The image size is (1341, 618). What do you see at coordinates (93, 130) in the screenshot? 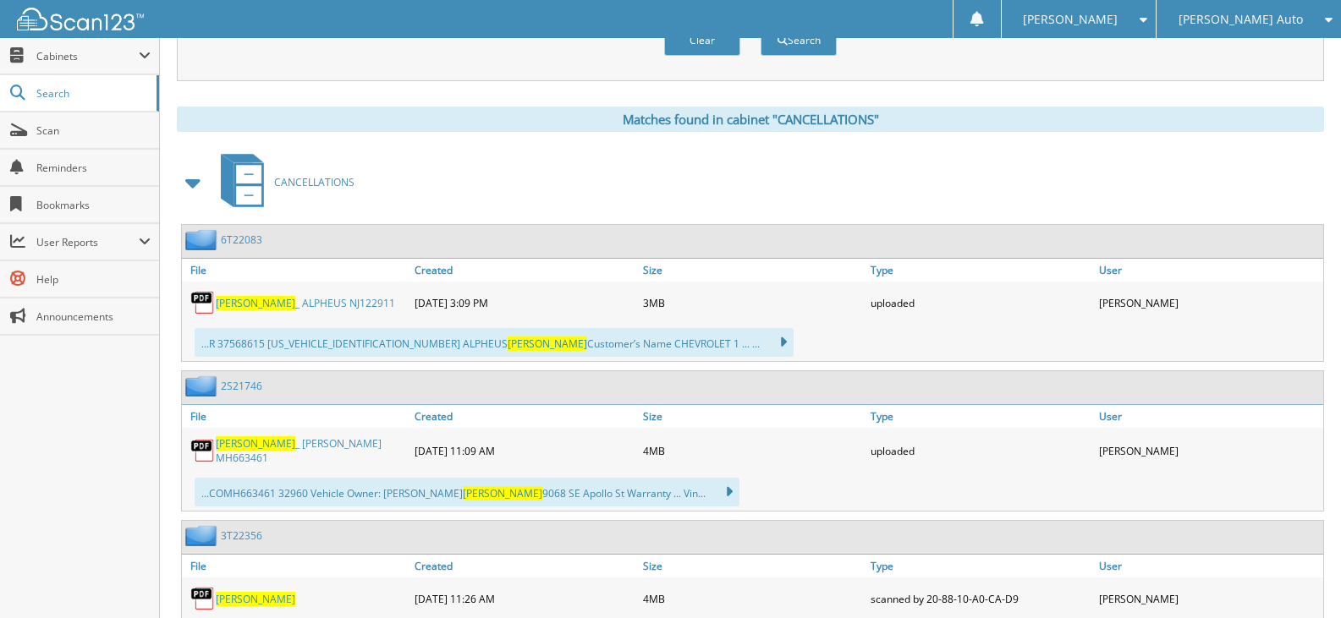
I see `span: Scan` at bounding box center [93, 130].